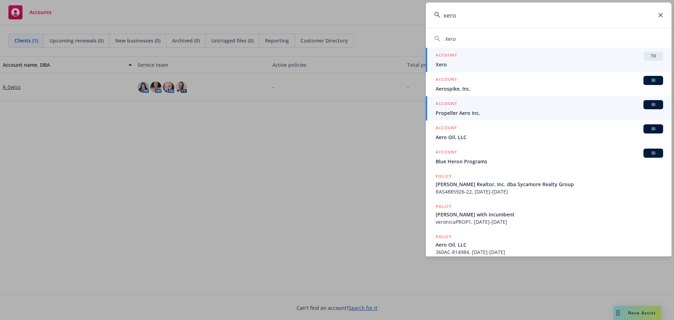 This screenshot has height=320, width=674. Describe the element at coordinates (550, 113) in the screenshot. I see `span: Propeller Aero Inc.` at that location.